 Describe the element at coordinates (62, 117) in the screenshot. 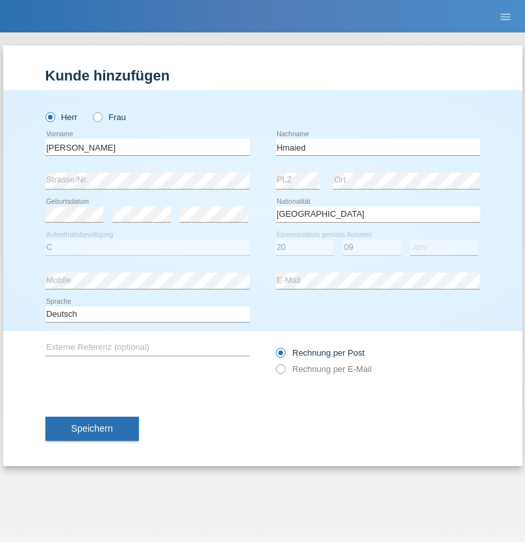

I see `label: Herr` at that location.